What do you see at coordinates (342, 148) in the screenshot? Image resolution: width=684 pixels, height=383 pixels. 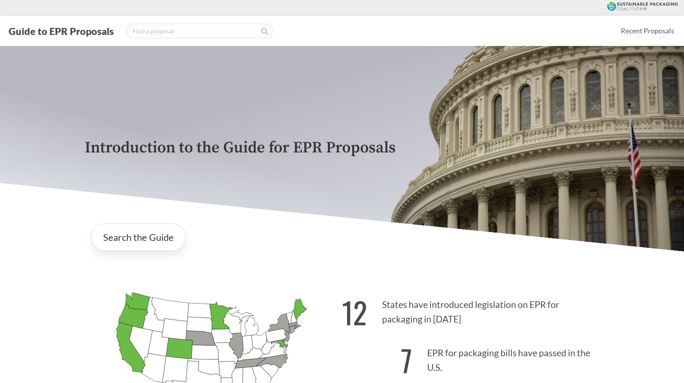 I see `p: Introduction to the Guide for EPR Proposals` at bounding box center [342, 148].